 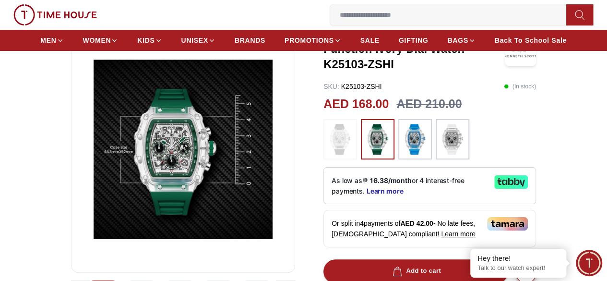 What do you see at coordinates (313, 40) in the screenshot?
I see `a: PROMOTIONS` at bounding box center [313, 40].